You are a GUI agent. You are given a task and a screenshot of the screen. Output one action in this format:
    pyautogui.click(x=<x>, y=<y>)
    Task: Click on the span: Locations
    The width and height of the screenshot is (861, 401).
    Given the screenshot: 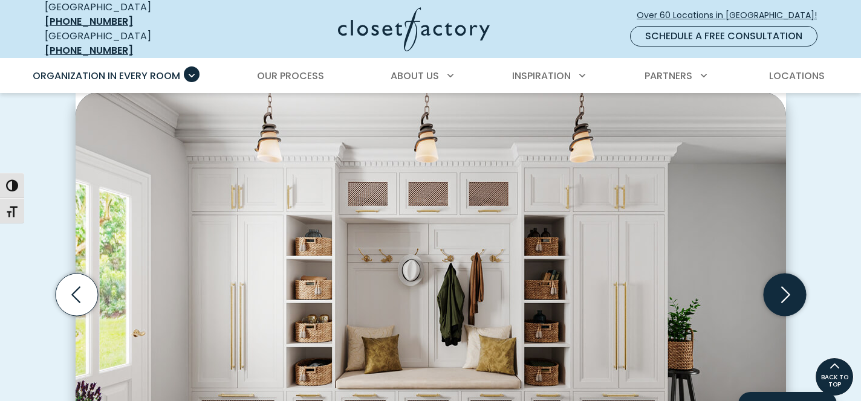 What is the action you would take?
    pyautogui.click(x=797, y=76)
    